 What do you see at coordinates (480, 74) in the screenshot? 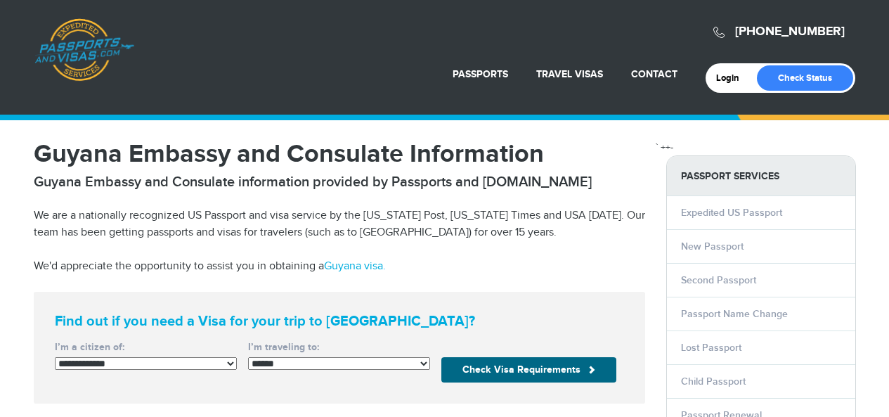
I see `a: Passports` at bounding box center [480, 74].